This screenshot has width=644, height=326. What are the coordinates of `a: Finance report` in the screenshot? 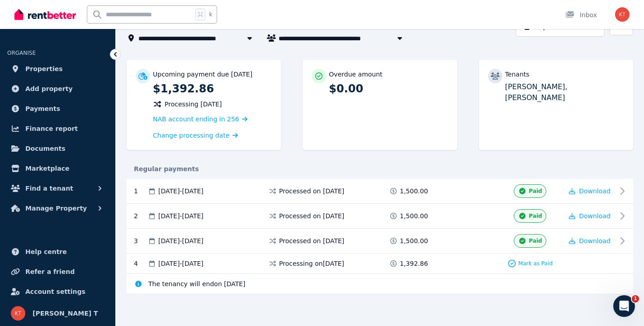 It's located at (57, 129).